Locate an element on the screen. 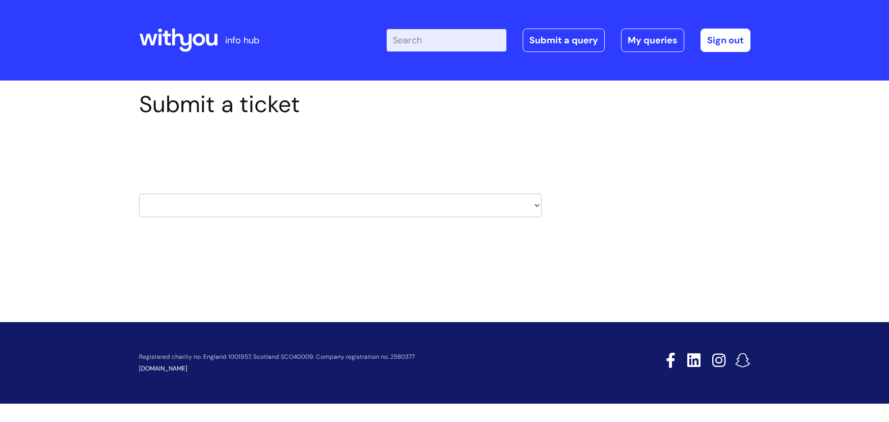  input: Search is located at coordinates (446, 40).